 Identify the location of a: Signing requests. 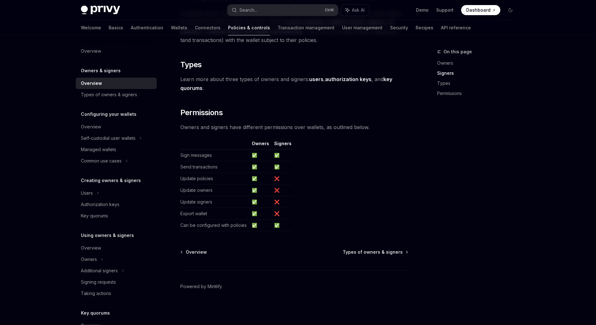
(116, 282).